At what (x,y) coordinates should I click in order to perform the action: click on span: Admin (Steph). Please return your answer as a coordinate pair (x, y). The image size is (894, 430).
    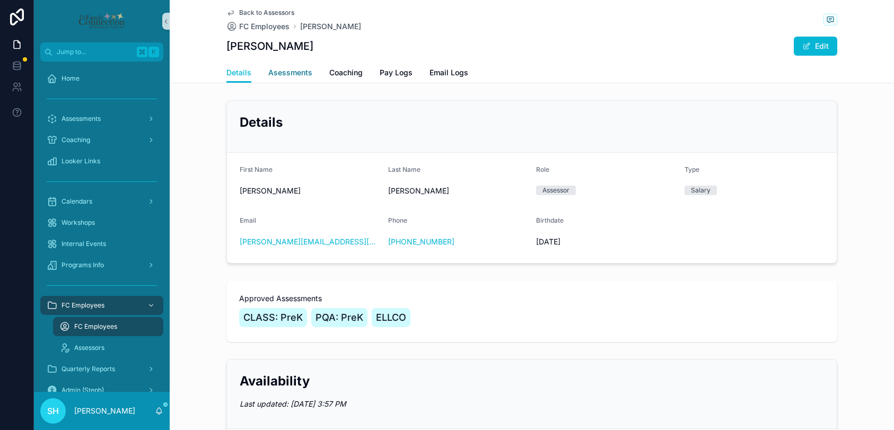
    Looking at the image, I should click on (83, 390).